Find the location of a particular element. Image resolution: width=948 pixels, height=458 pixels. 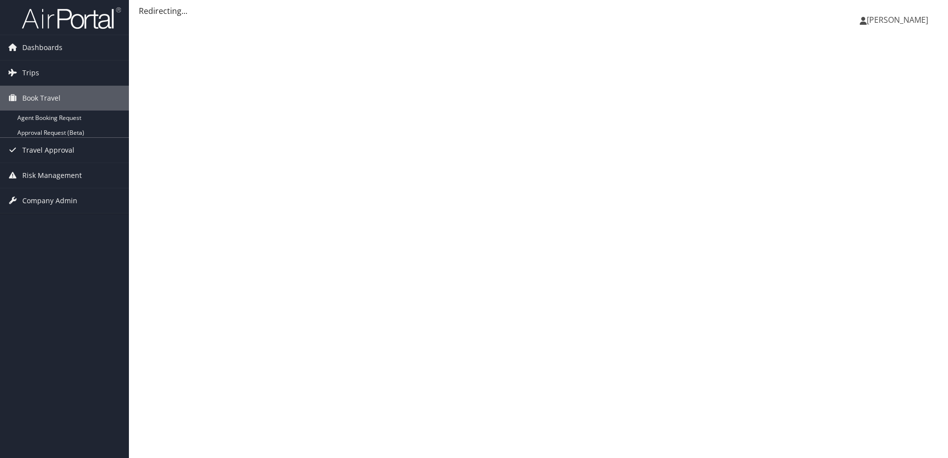

img: airportal-logo.png is located at coordinates (71, 18).